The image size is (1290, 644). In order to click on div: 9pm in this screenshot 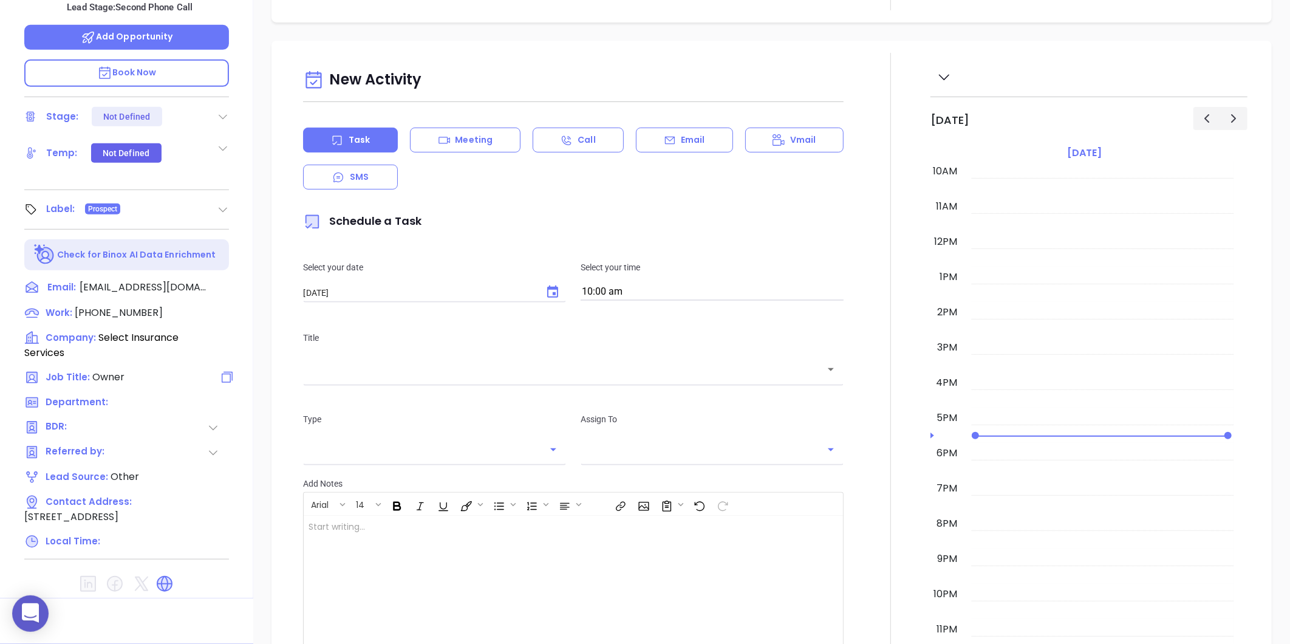, I will do `click(947, 559)`.